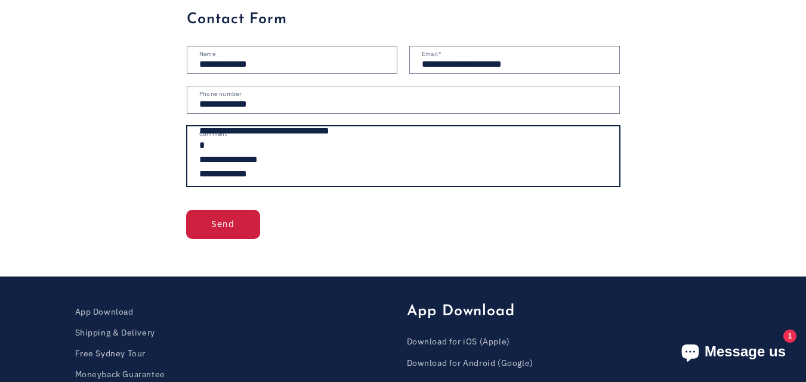 This screenshot has width=806, height=382. I want to click on button: Send, so click(223, 224).